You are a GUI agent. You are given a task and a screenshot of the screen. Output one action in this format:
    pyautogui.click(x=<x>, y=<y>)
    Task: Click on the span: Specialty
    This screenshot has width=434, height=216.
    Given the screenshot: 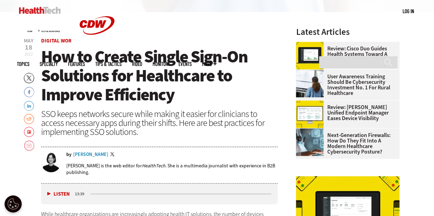 What is the action you would take?
    pyautogui.click(x=49, y=64)
    